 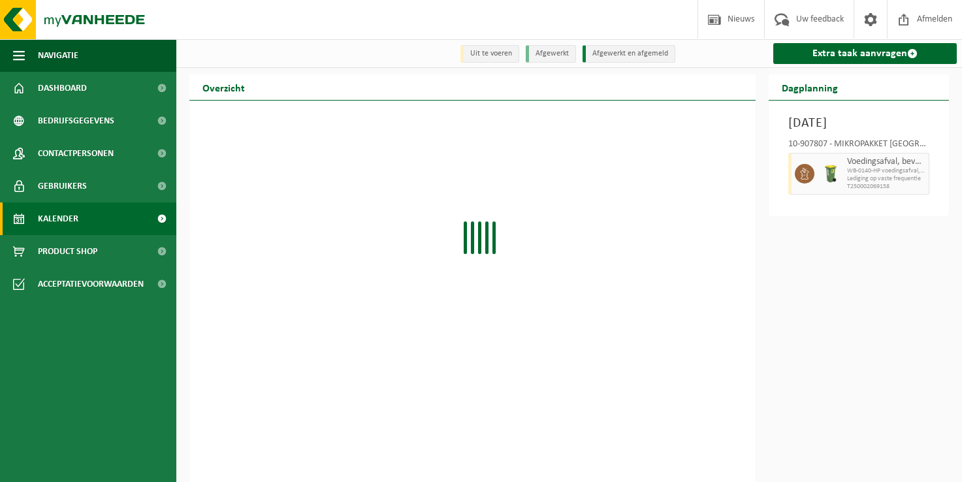 What do you see at coordinates (810, 87) in the screenshot?
I see `h2: Dagplanning` at bounding box center [810, 87].